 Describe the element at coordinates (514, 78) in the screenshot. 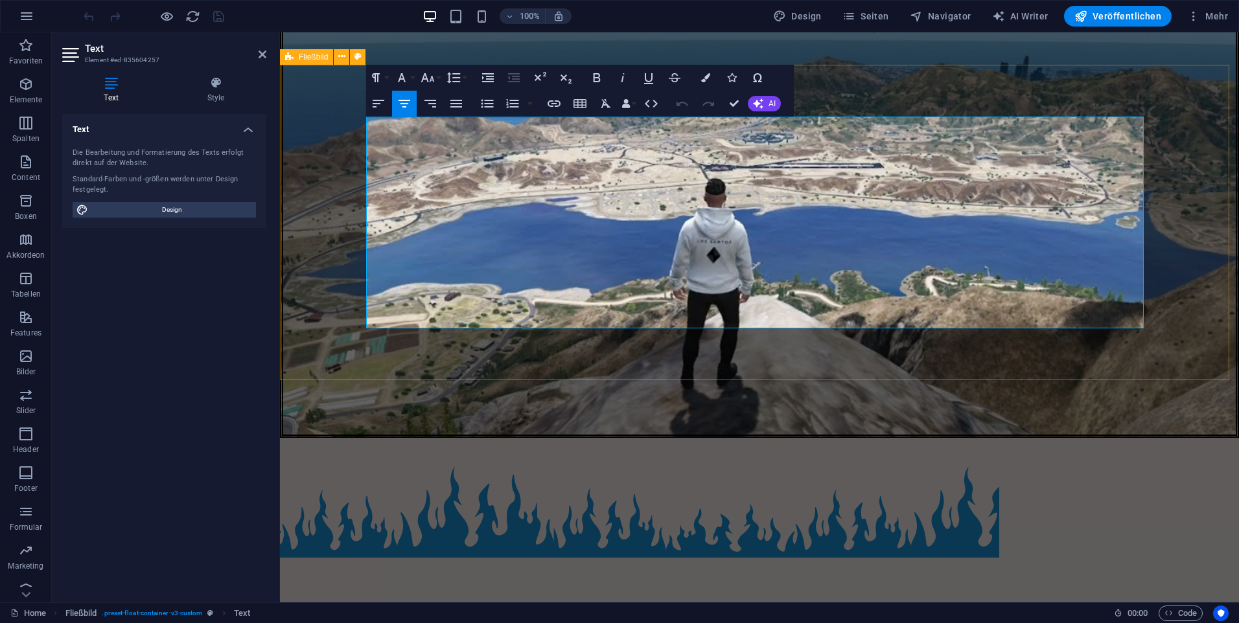

I see `button: Decrease Indent` at that location.